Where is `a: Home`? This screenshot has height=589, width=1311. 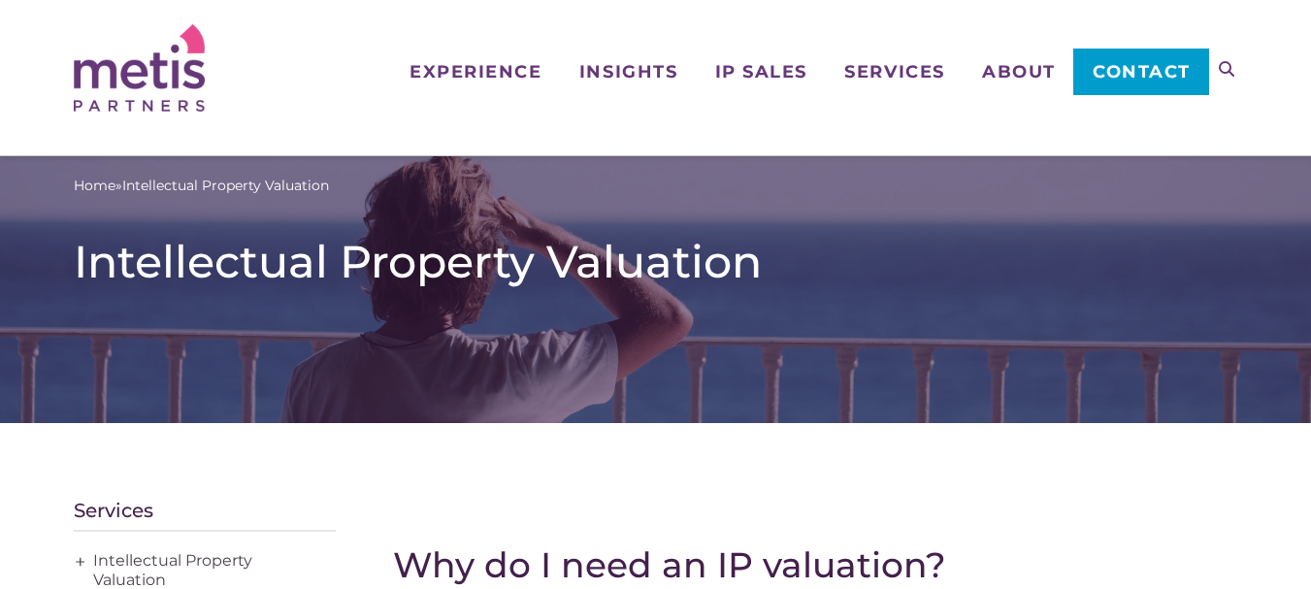 a: Home is located at coordinates (94, 185).